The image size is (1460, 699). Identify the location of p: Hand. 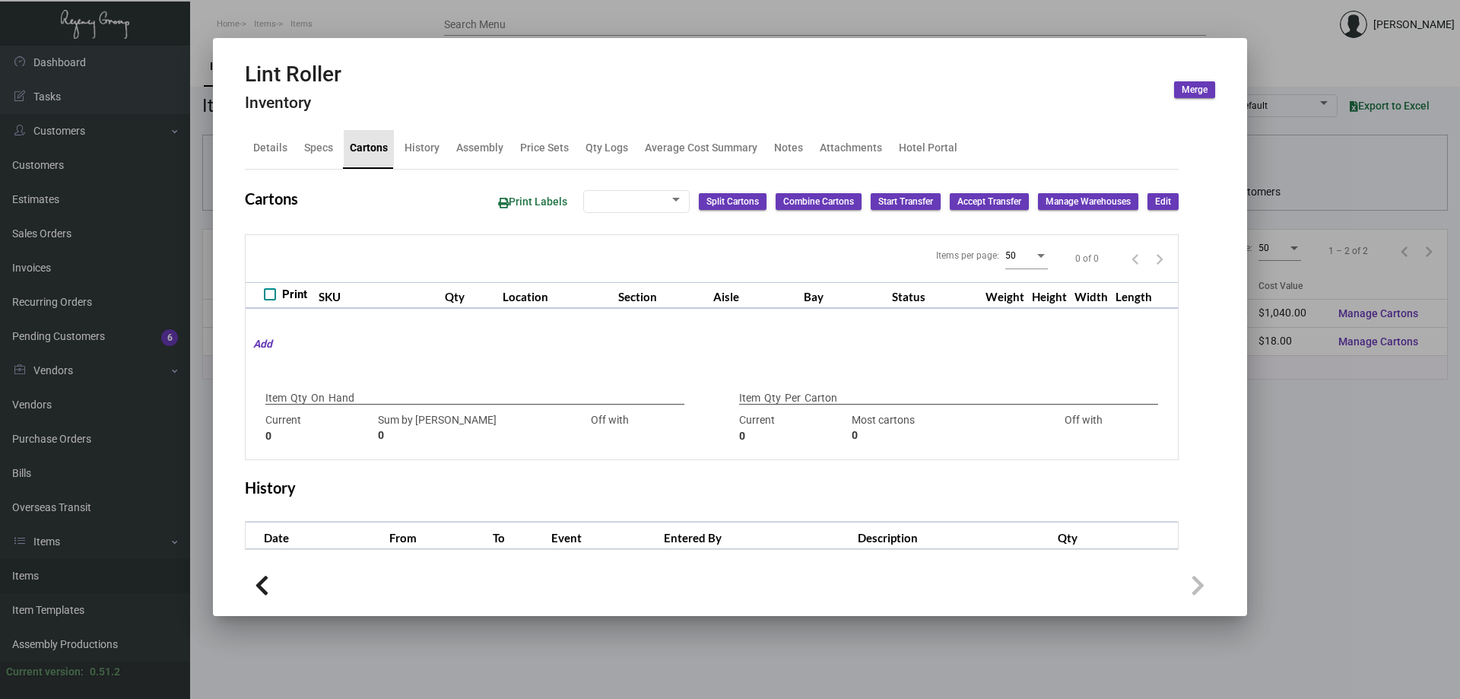
(341, 398).